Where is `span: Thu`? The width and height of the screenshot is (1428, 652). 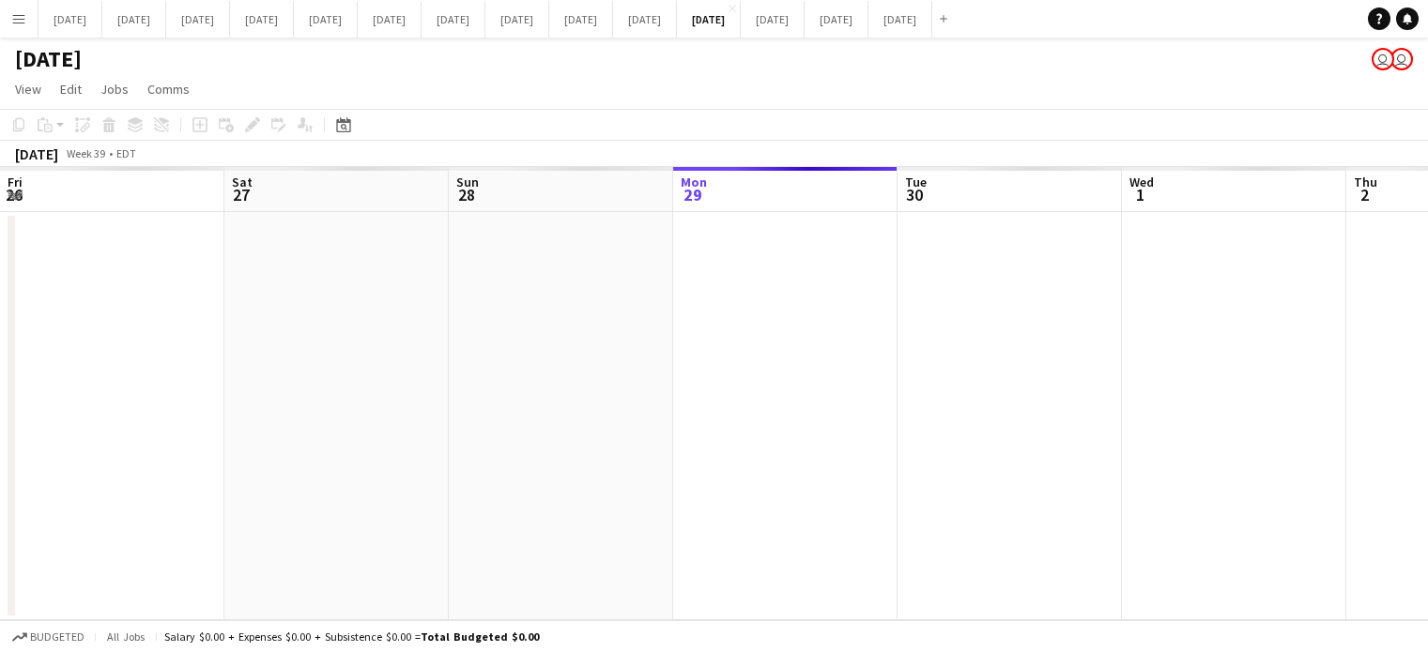
span: Thu is located at coordinates (1365, 182).